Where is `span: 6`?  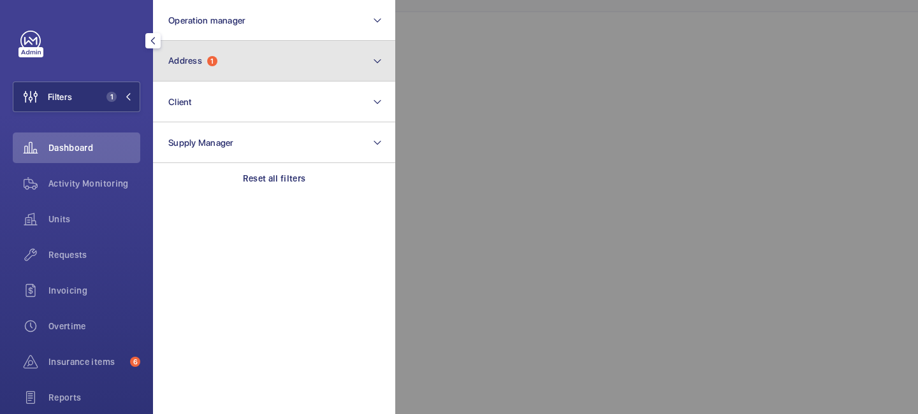 span: 6 is located at coordinates (135, 362).